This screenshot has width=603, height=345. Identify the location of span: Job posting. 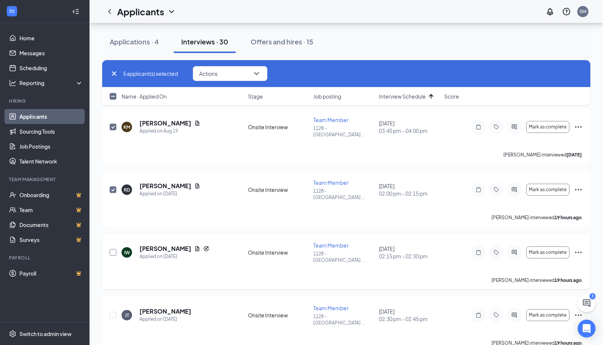
(327, 96).